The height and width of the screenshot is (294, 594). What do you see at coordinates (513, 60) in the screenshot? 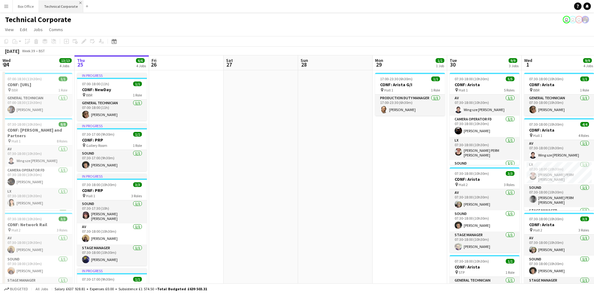
I see `span: 9/9` at bounding box center [513, 60].